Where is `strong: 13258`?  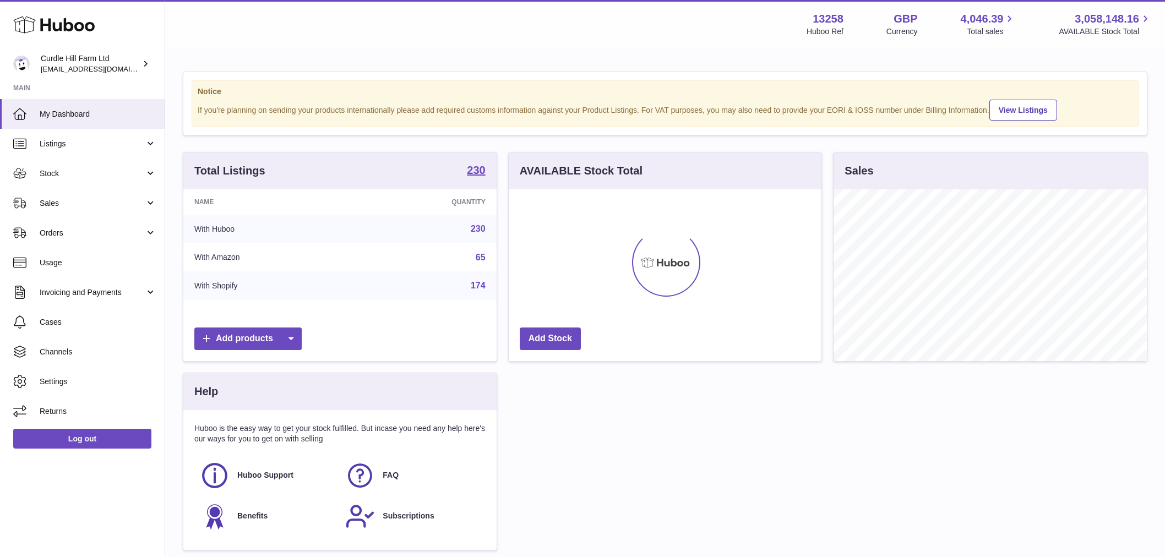 strong: 13258 is located at coordinates (828, 19).